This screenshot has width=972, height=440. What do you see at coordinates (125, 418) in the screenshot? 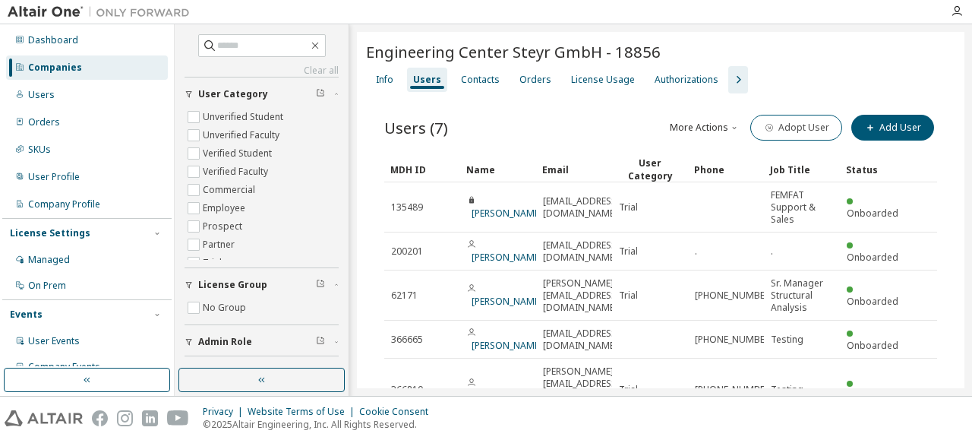
I see `img: instagram.svg` at bounding box center [125, 418].